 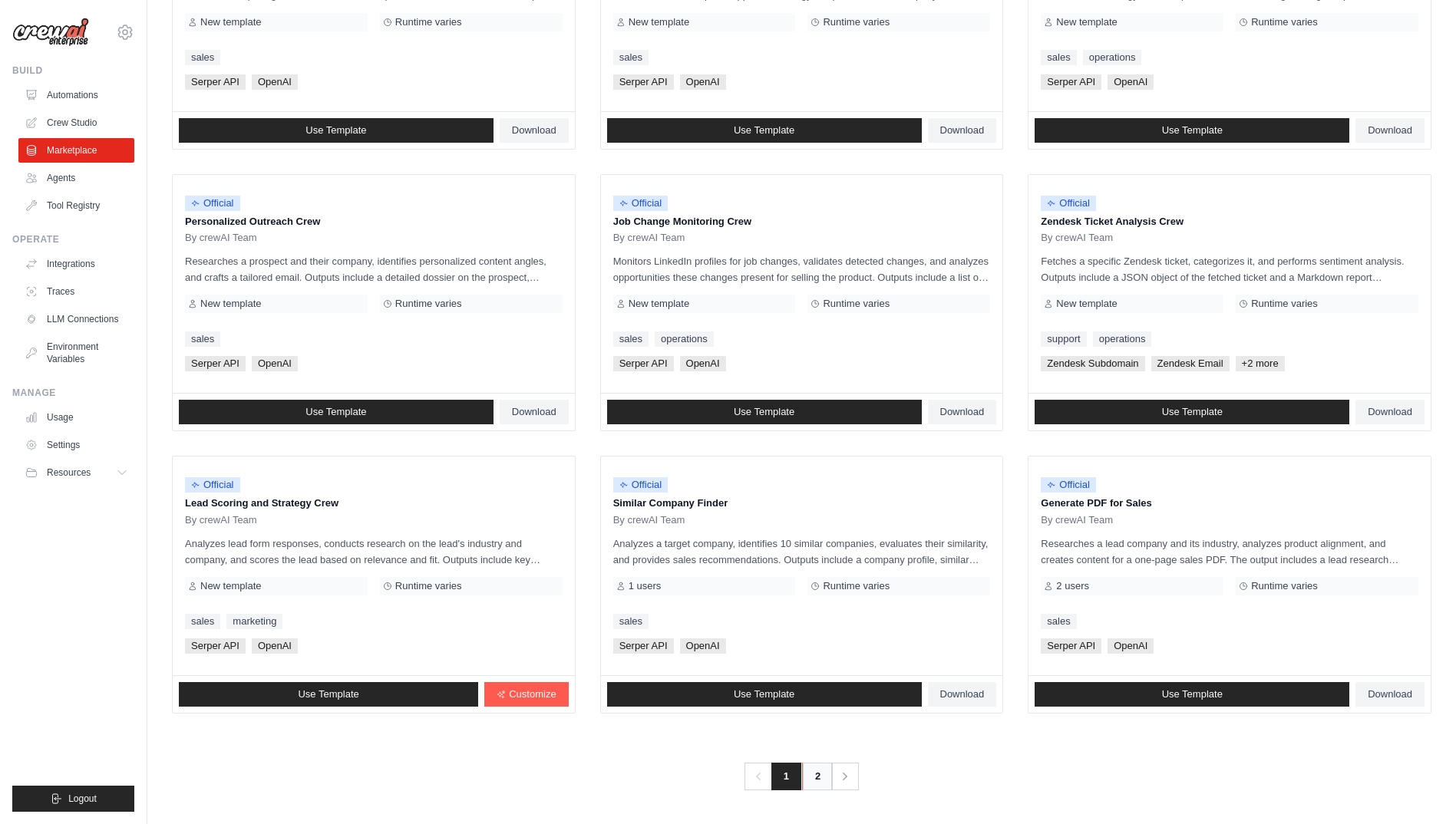 I want to click on a: support, so click(x=1063, y=340).